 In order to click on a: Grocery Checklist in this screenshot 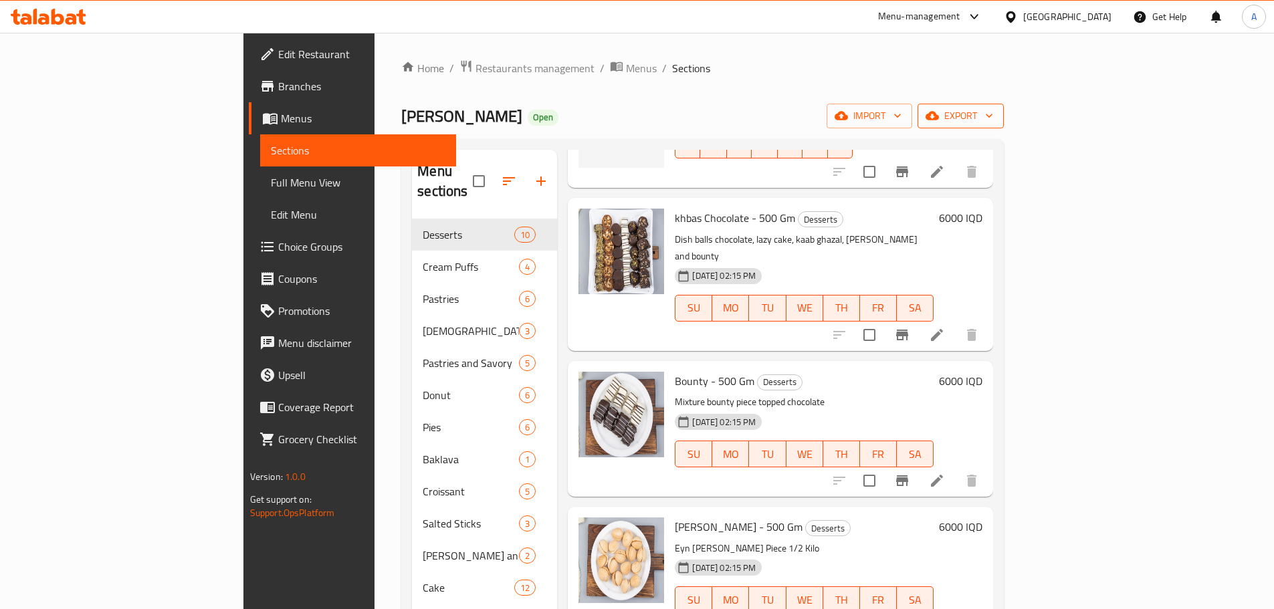, I will do `click(352, 439)`.